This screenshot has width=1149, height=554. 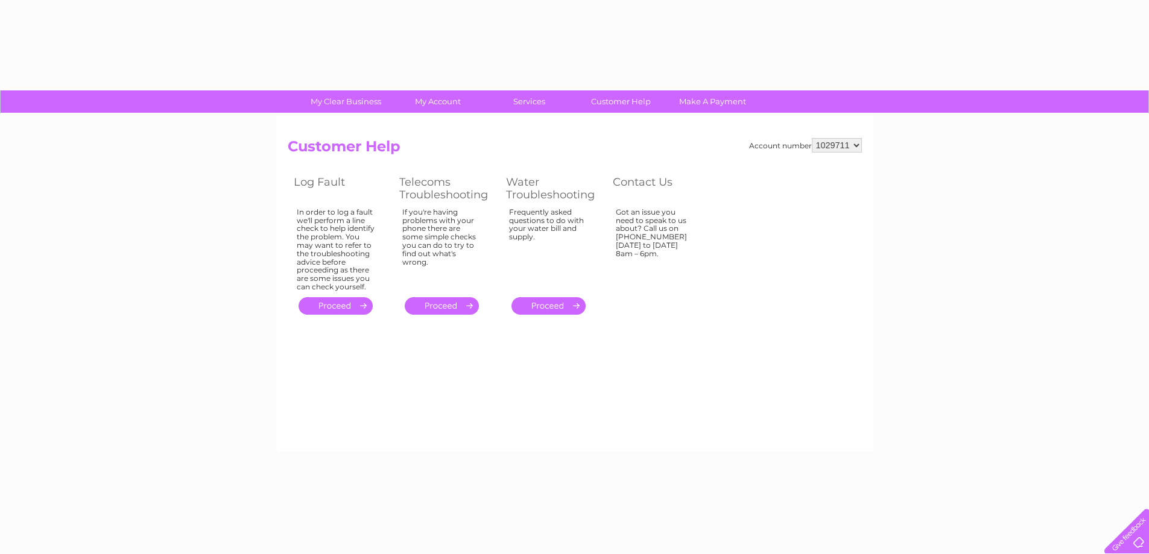 What do you see at coordinates (336, 250) in the screenshot?
I see `div: In order to log a fault we'll perform a line check to help identify the problem. You may want to ...` at bounding box center [336, 250].